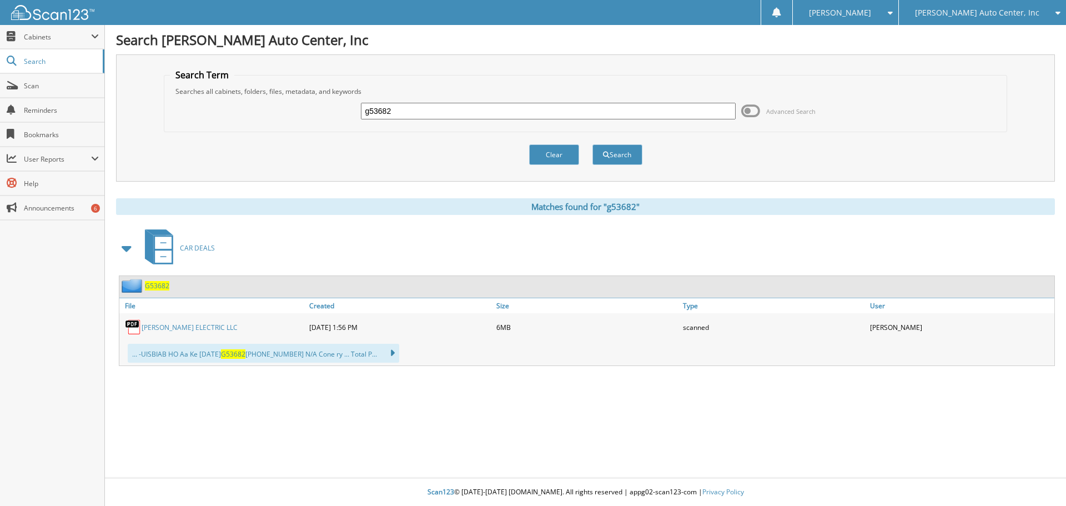 The height and width of the screenshot is (506, 1066). Describe the element at coordinates (61, 85) in the screenshot. I see `span: Scan` at that location.